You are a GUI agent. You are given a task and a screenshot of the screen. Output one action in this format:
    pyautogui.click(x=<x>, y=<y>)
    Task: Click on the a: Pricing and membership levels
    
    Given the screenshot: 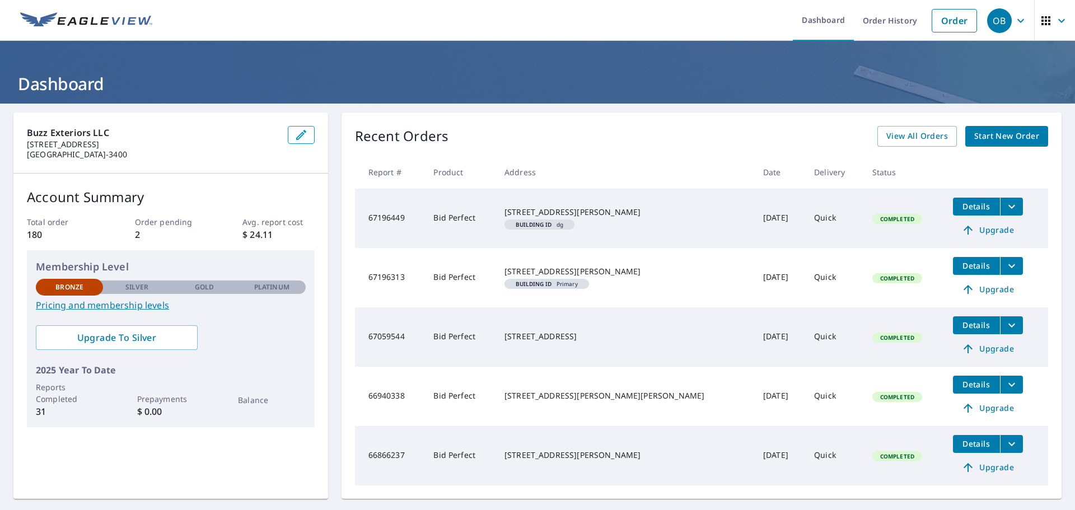 What is the action you would take?
    pyautogui.click(x=171, y=305)
    